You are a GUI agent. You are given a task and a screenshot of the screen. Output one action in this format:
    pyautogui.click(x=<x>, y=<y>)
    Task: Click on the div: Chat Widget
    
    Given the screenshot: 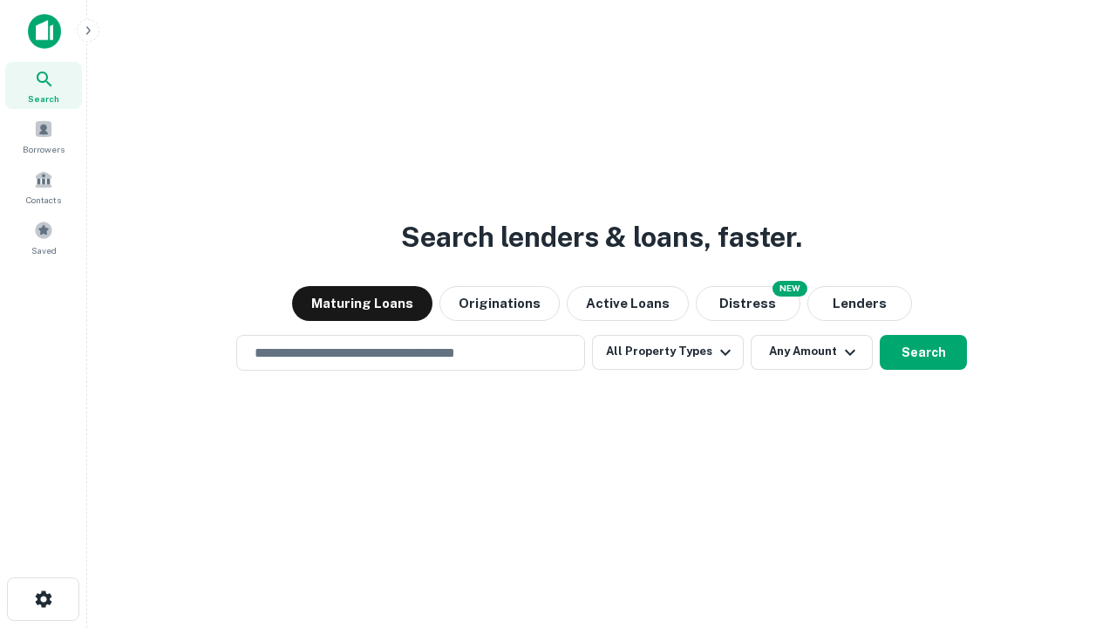 What is the action you would take?
    pyautogui.click(x=1072, y=530)
    